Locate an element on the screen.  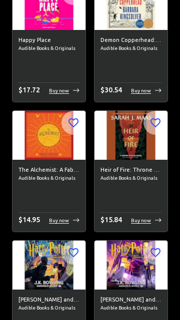
img: Harry Potter and the Prisoner of Azkaban, Book 3 image is located at coordinates (131, 265).